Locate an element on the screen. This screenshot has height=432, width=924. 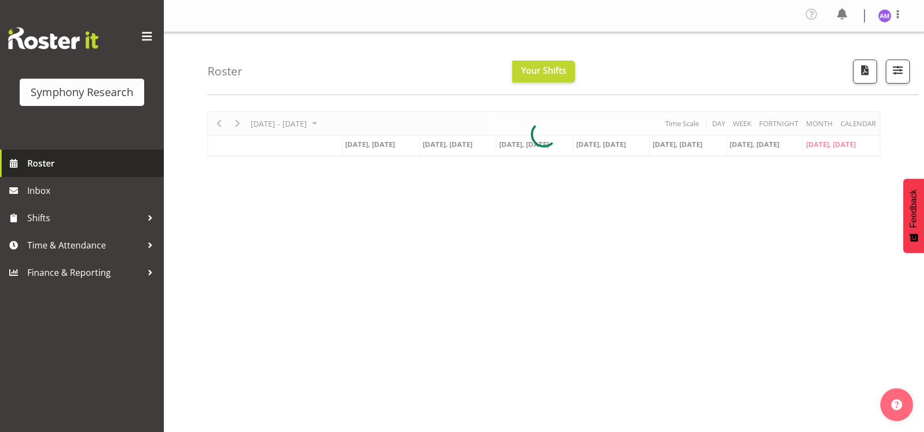
button: Download a PDF of the roster according to the set date range. is located at coordinates (865, 72).